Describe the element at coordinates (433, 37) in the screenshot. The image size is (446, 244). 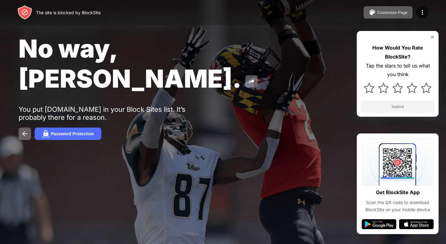
I see `img: rate-us-close.svg` at that location.